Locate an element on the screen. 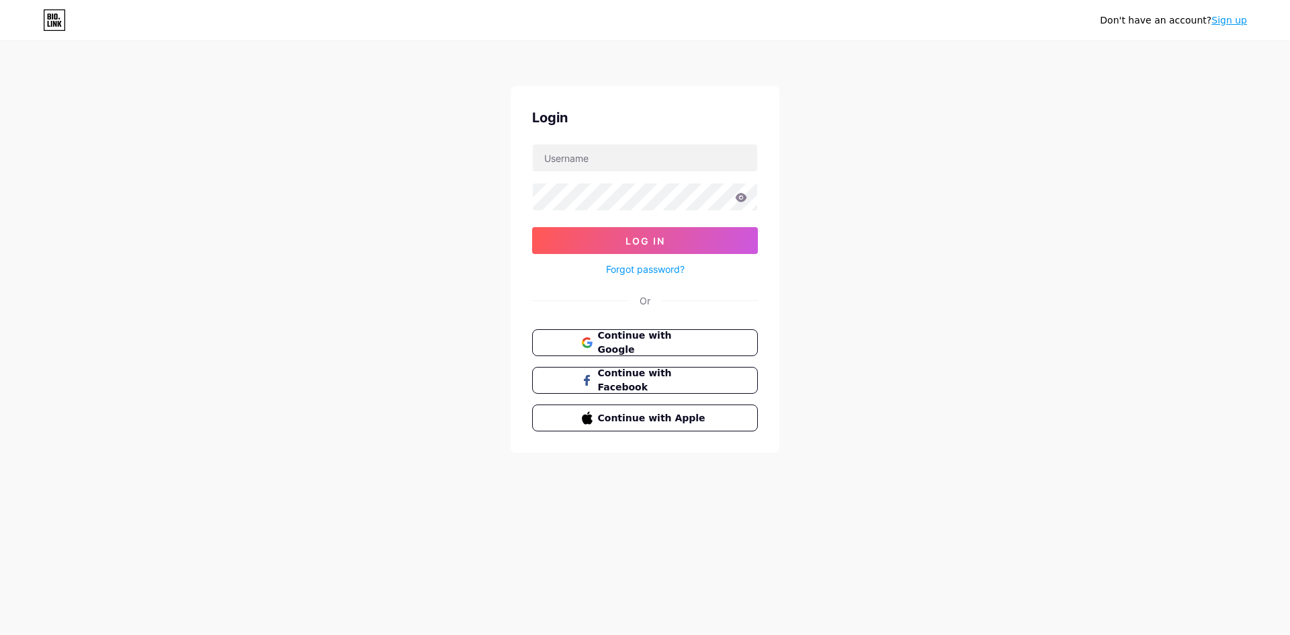  a: Continue with Google is located at coordinates (645, 343).